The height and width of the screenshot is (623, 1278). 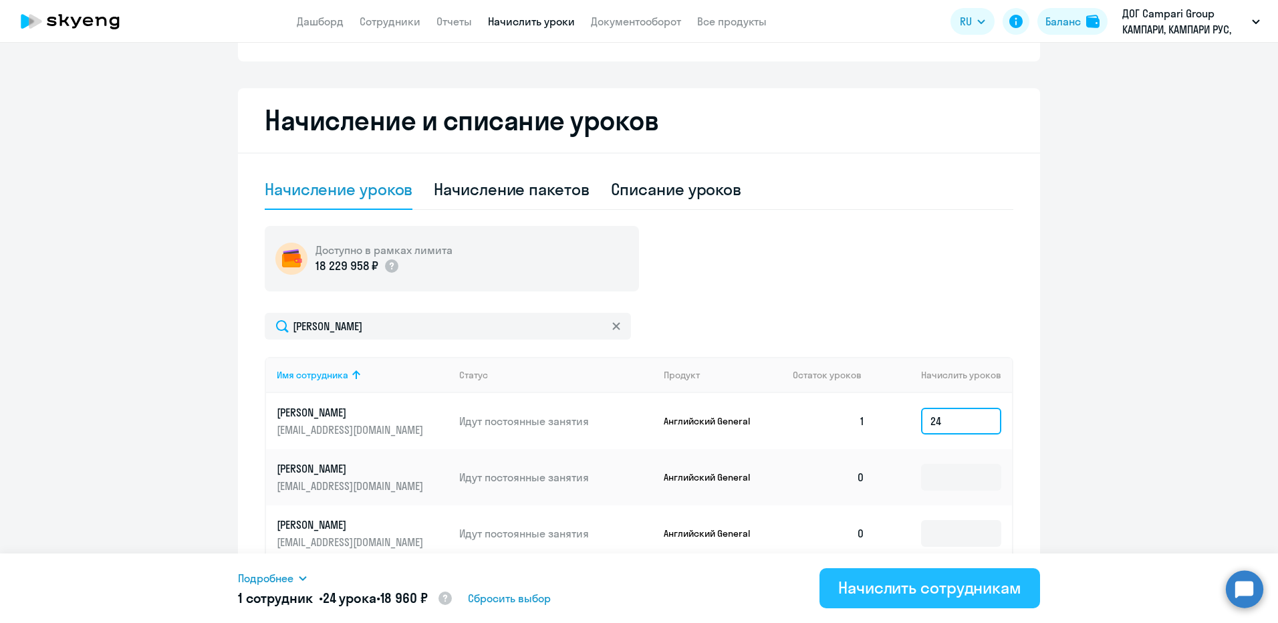 I want to click on h5: Доступно в рамках лимита, so click(x=384, y=250).